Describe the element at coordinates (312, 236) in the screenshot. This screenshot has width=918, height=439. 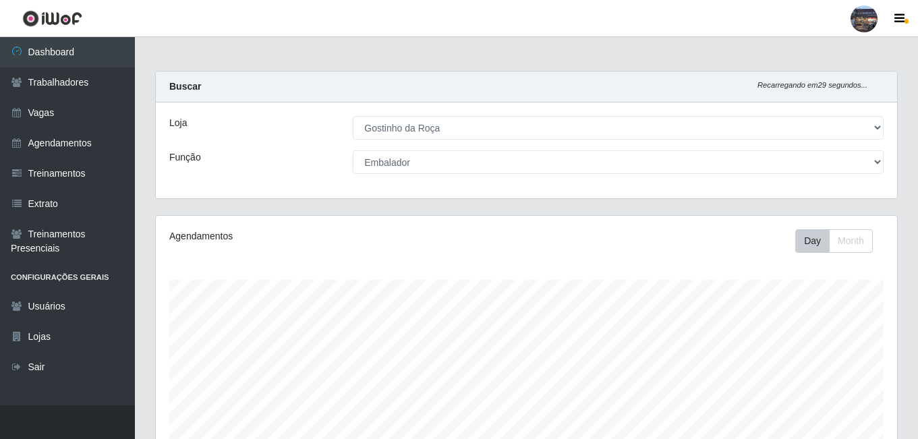
I see `div: Agendamentos` at that location.